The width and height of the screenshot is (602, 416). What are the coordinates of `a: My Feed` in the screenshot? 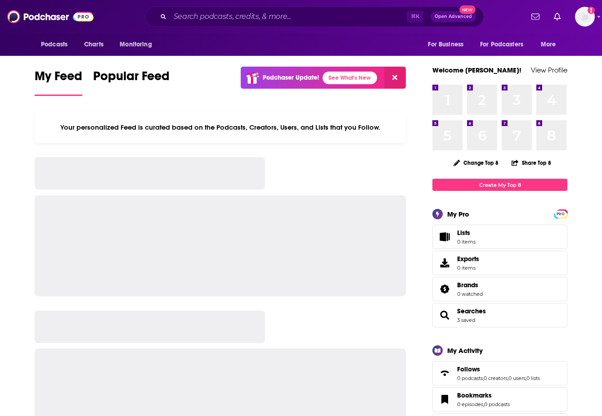 It's located at (58, 82).